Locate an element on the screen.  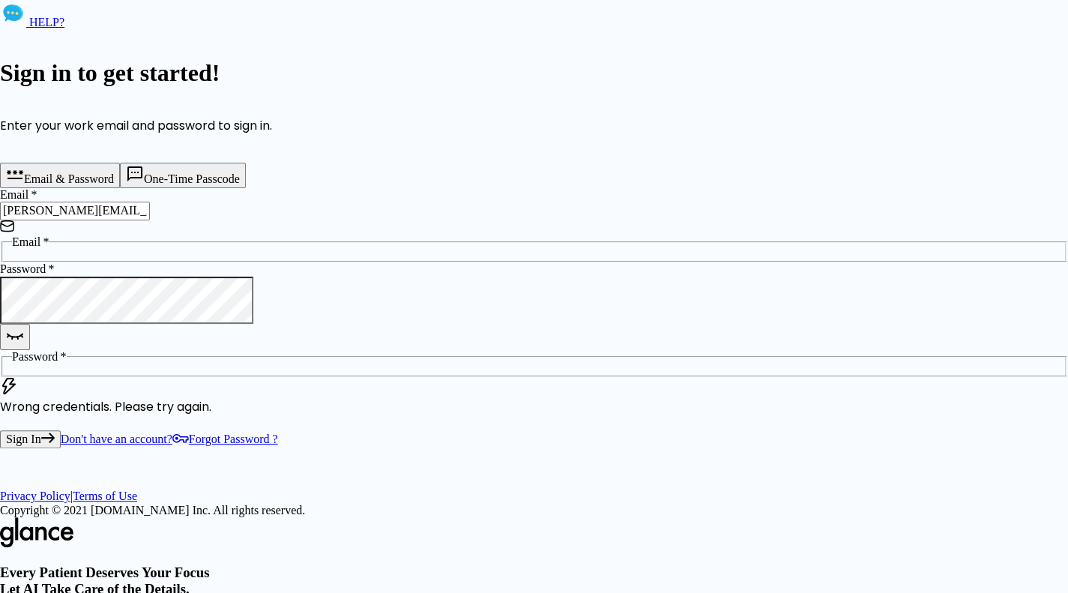
span: Email * is located at coordinates (30, 241).